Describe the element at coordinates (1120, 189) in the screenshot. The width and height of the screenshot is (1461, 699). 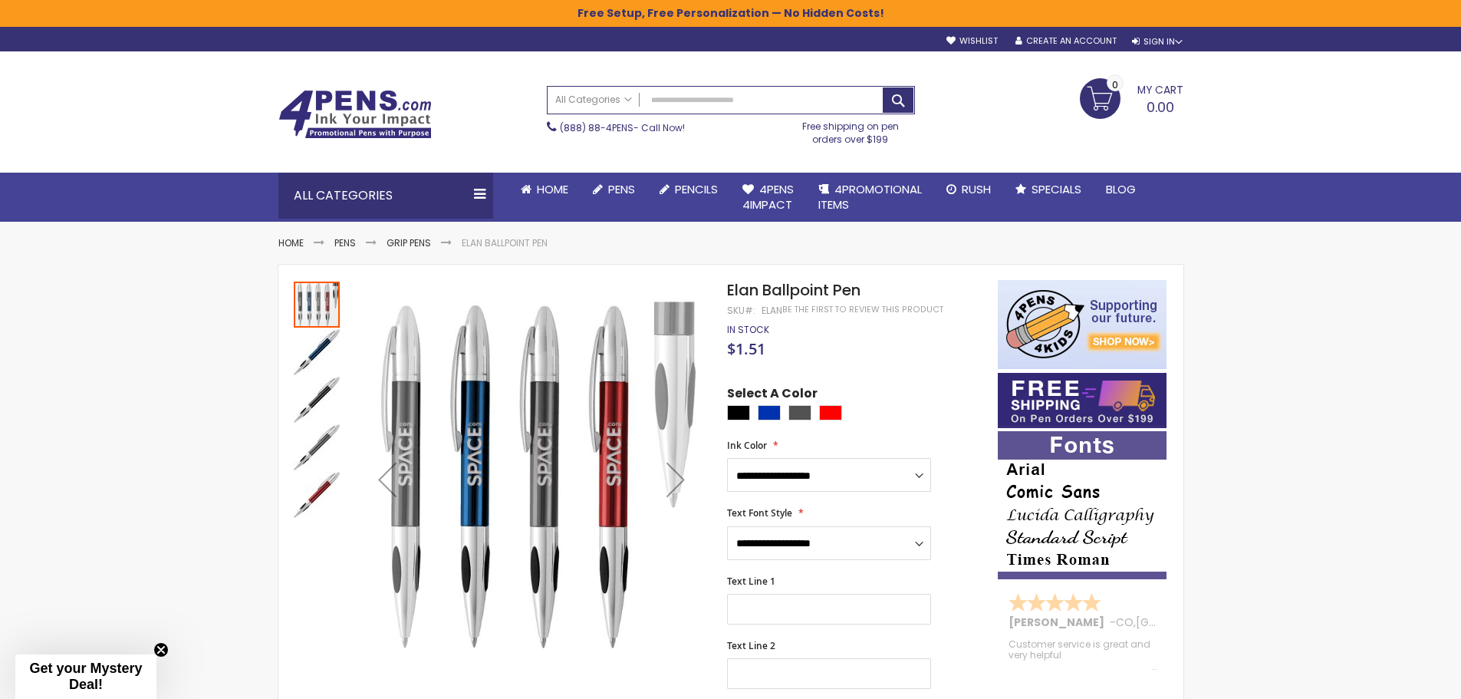
I see `a: Blog` at that location.